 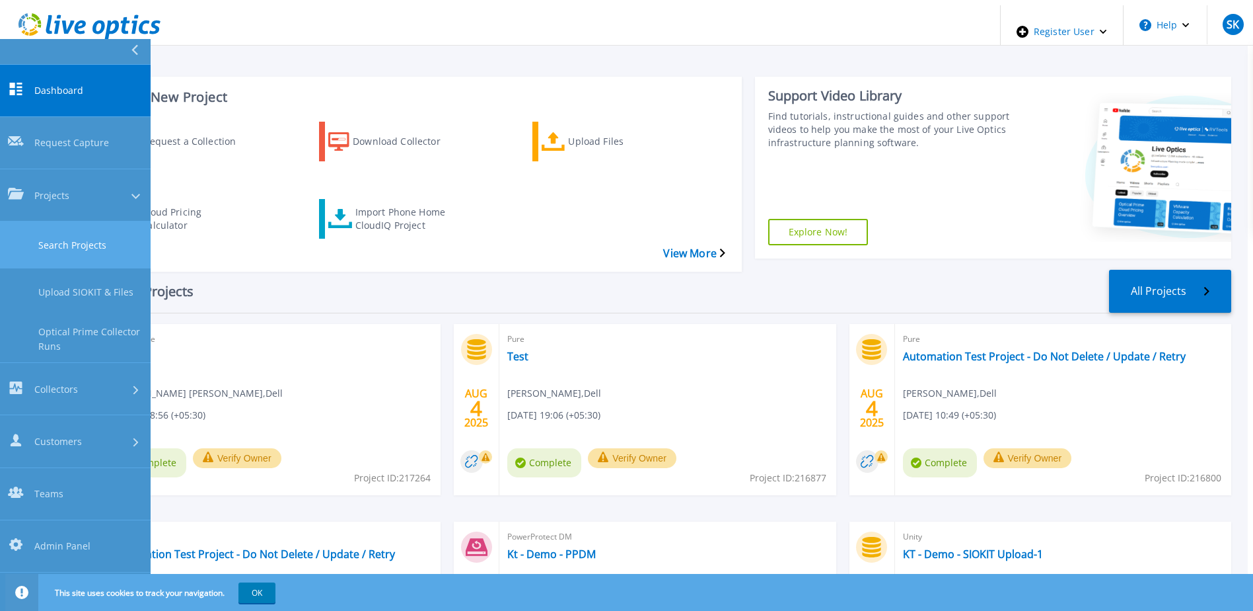 What do you see at coordinates (399, 141) in the screenshot?
I see `a: Download Collector` at bounding box center [399, 141].